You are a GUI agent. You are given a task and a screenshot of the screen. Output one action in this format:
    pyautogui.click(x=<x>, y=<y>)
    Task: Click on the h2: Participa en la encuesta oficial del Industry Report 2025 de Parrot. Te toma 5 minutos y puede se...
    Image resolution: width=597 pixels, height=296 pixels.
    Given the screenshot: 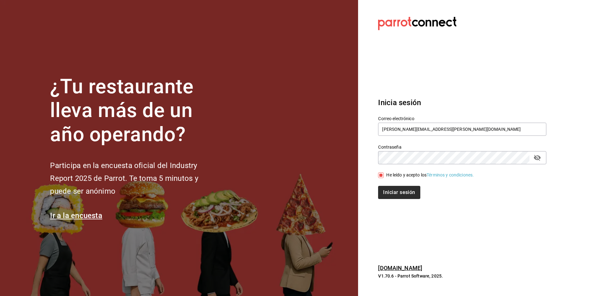 What is the action you would take?
    pyautogui.click(x=134, y=178)
    